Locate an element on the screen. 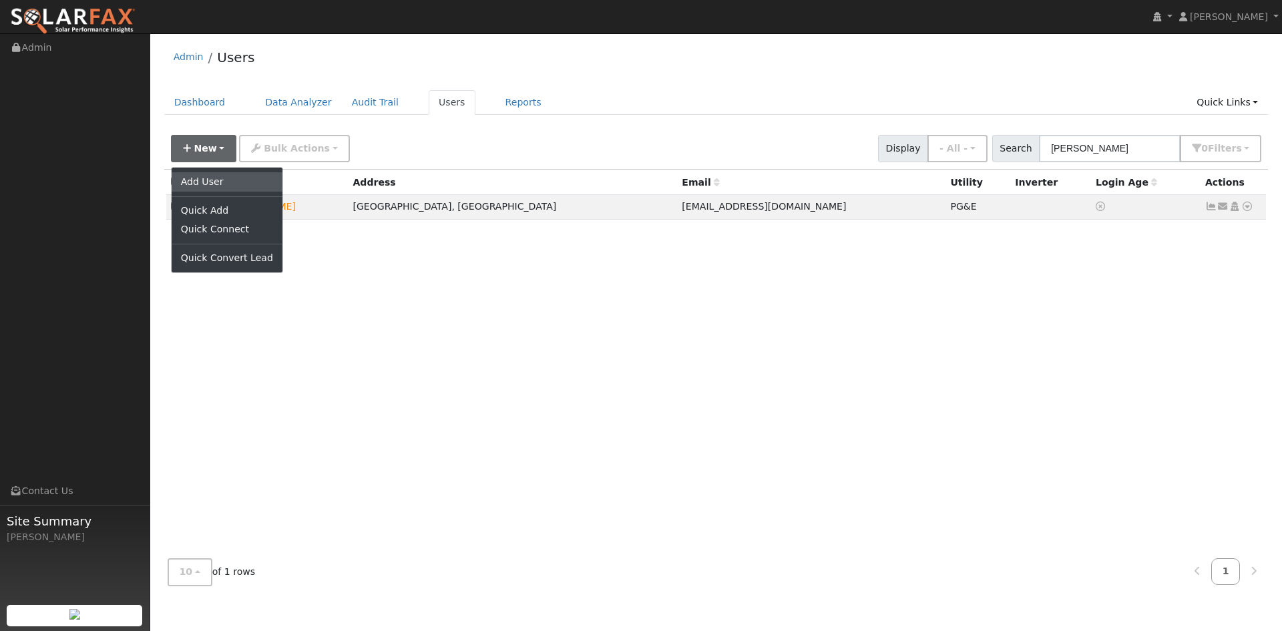 Image resolution: width=1282 pixels, height=631 pixels. input: Search is located at coordinates (1110, 148).